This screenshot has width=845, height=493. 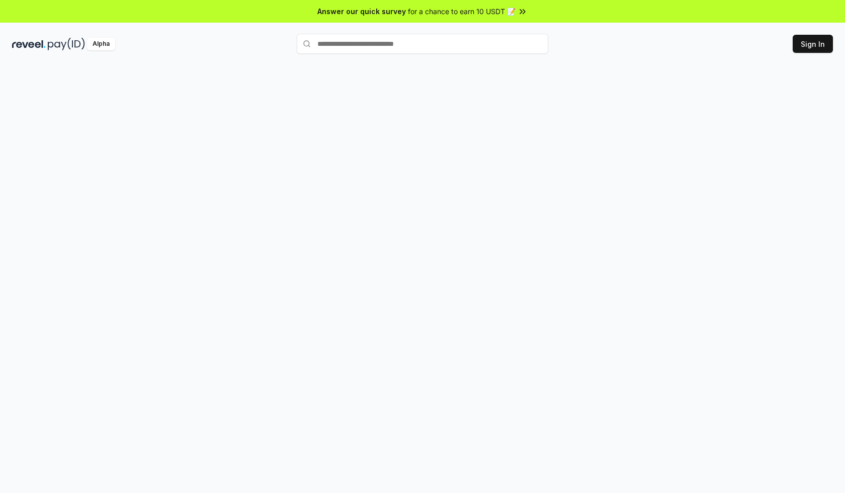 I want to click on img: pay_id, so click(x=66, y=44).